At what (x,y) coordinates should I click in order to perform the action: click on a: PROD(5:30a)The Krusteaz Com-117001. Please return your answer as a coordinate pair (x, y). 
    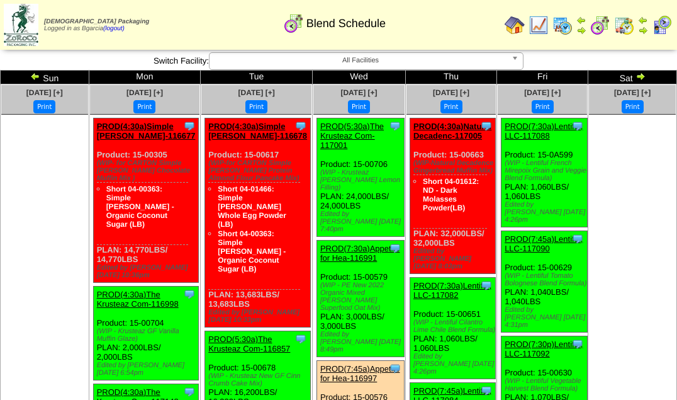
    Looking at the image, I should click on (352, 135).